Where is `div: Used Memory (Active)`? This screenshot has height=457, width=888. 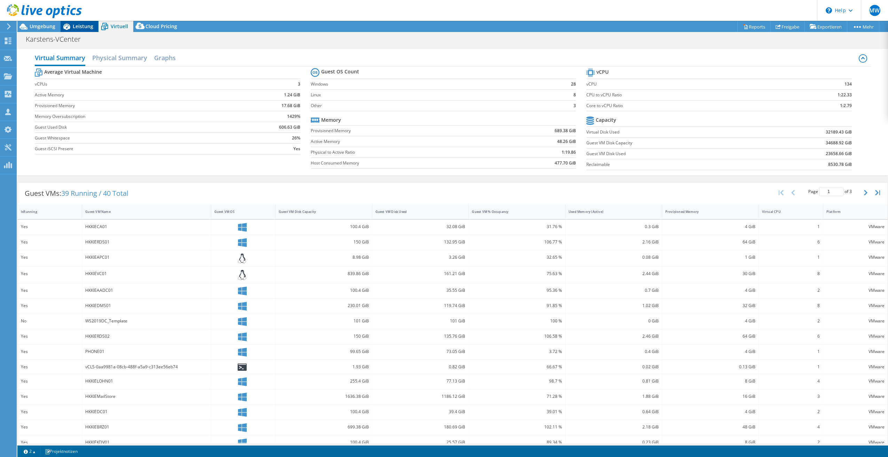
div: Used Memory (Active) is located at coordinates (609, 212).